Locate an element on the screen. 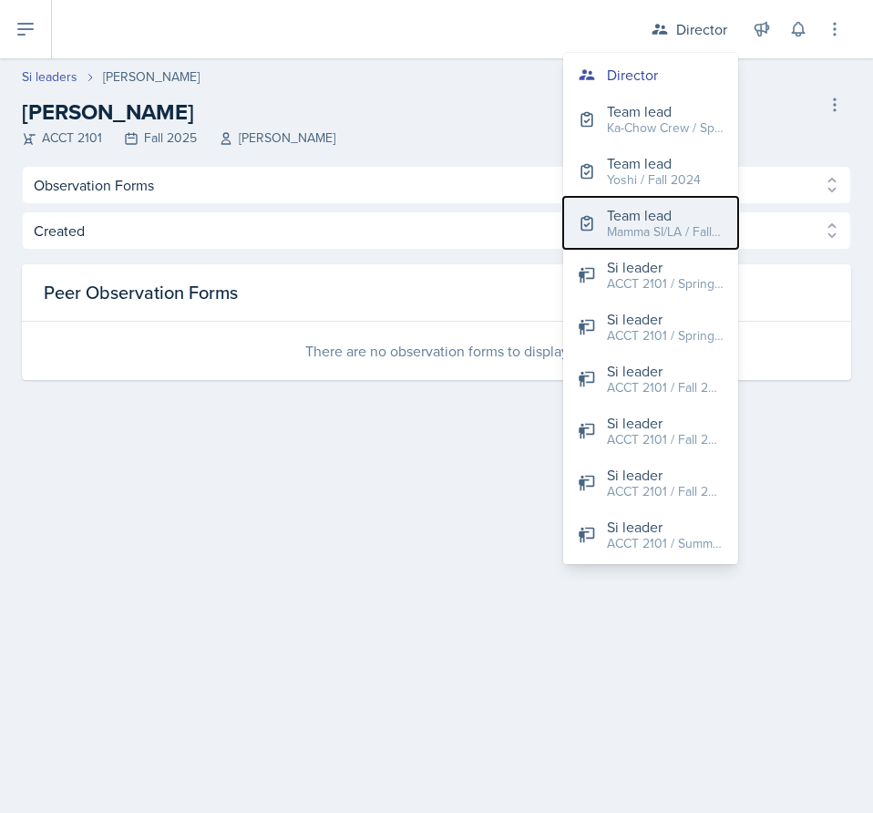  div: Yoshi / Fall 2024 is located at coordinates (653, 180).